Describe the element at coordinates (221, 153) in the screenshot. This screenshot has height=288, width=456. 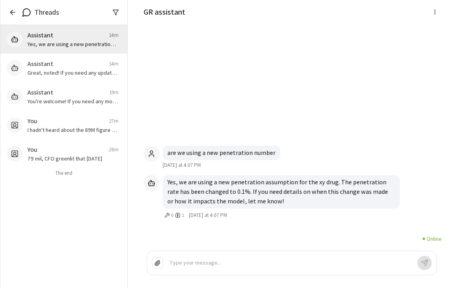
I see `p: are we using a new penetration number` at that location.